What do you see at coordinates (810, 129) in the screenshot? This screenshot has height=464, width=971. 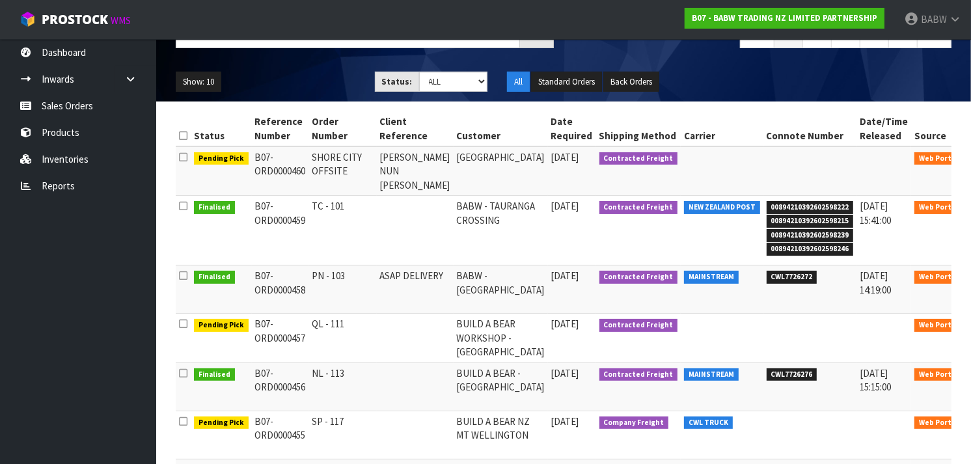 I see `th: Connote Number` at bounding box center [810, 129].